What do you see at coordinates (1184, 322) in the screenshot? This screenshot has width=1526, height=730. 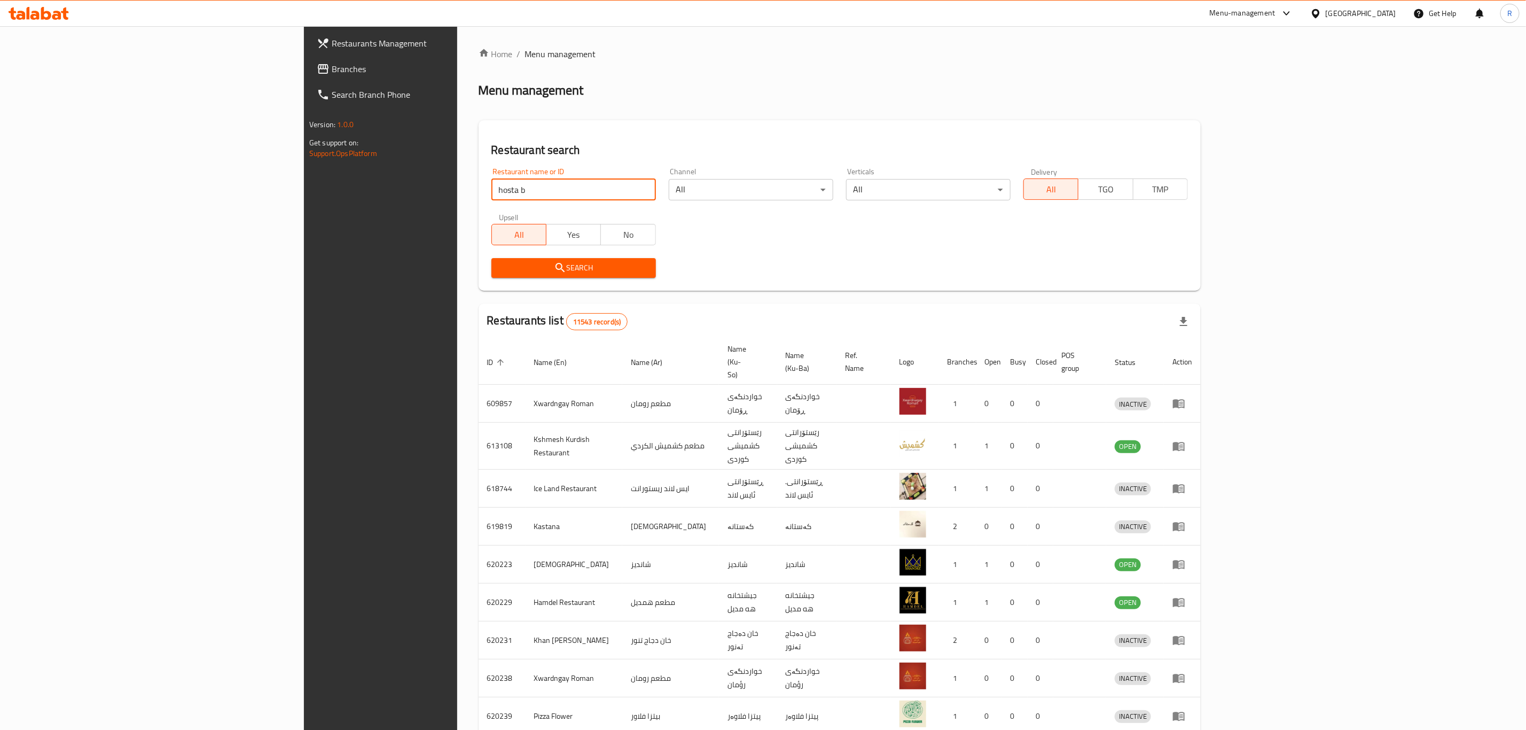 I see `div: Export file` at bounding box center [1184, 322].